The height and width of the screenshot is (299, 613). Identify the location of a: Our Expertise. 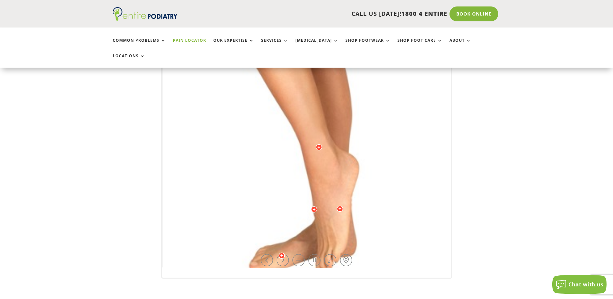
(234, 45).